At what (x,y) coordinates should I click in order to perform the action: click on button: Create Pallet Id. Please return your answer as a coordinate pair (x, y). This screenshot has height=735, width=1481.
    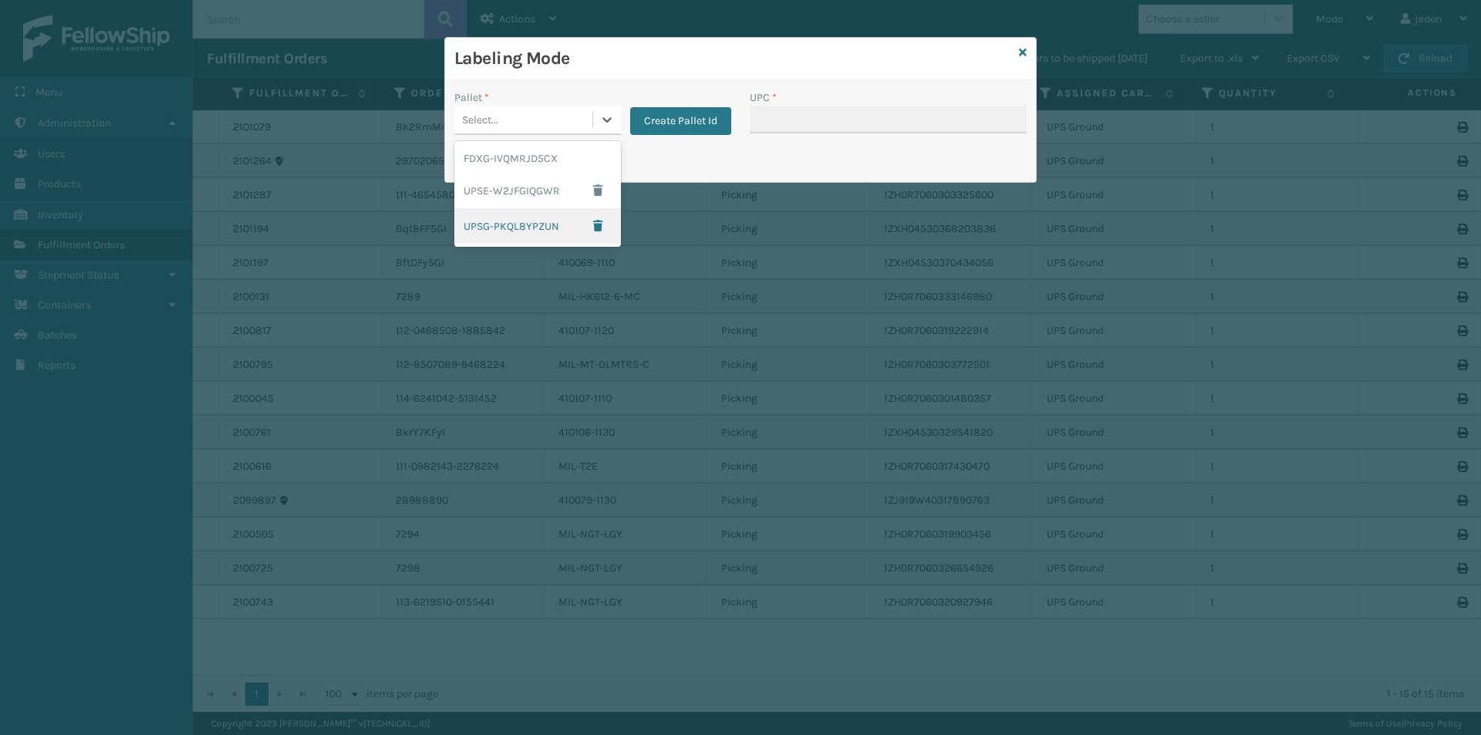
    Looking at the image, I should click on (680, 121).